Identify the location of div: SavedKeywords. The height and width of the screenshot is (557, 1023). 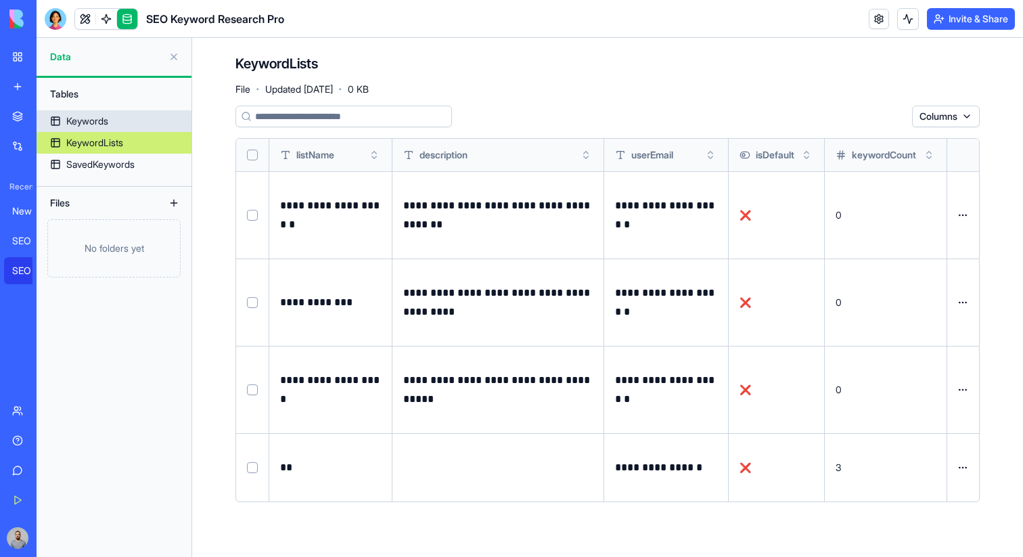
(100, 164).